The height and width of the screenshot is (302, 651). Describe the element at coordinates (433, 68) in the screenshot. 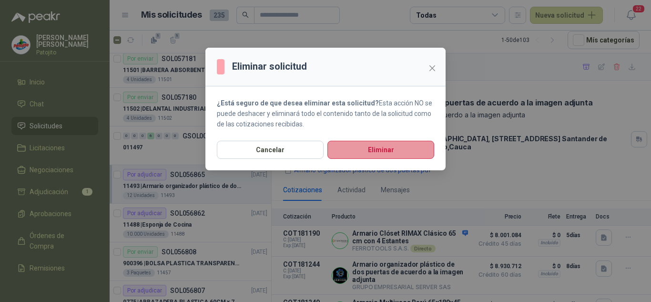

I see `button: Close` at that location.